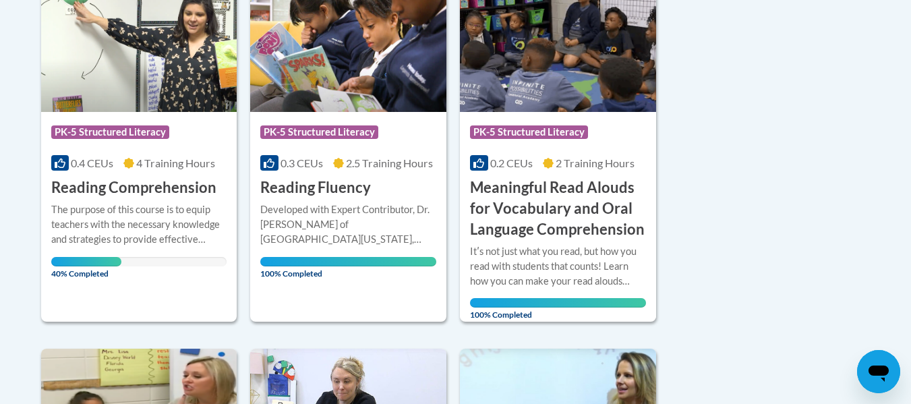  I want to click on div: The purpose of this course is to equip teachers with the necessary knowledge and strategies to pr..., so click(139, 224).